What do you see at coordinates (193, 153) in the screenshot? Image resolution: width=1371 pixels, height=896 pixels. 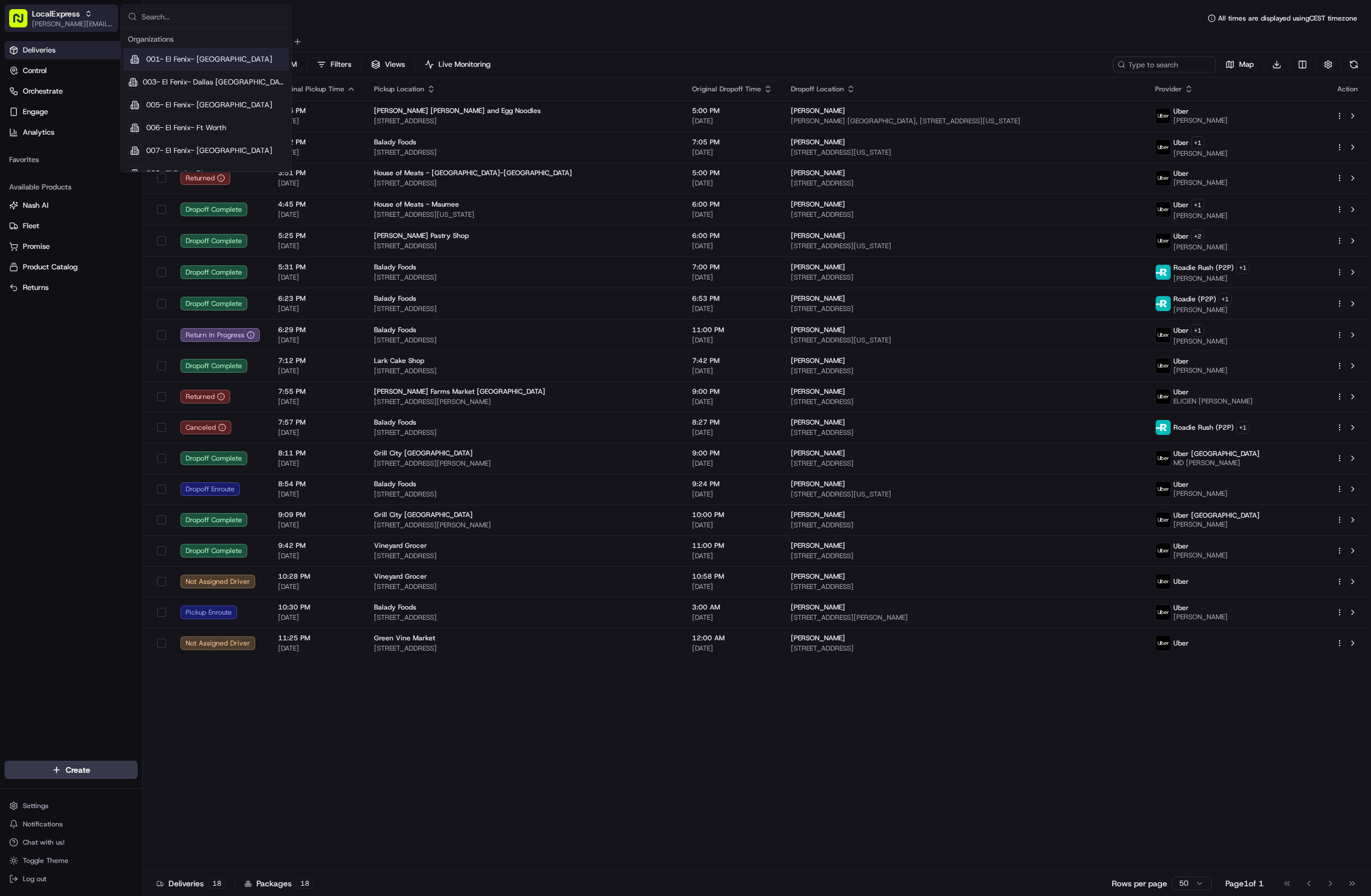 I see `button: See all` at bounding box center [193, 153].